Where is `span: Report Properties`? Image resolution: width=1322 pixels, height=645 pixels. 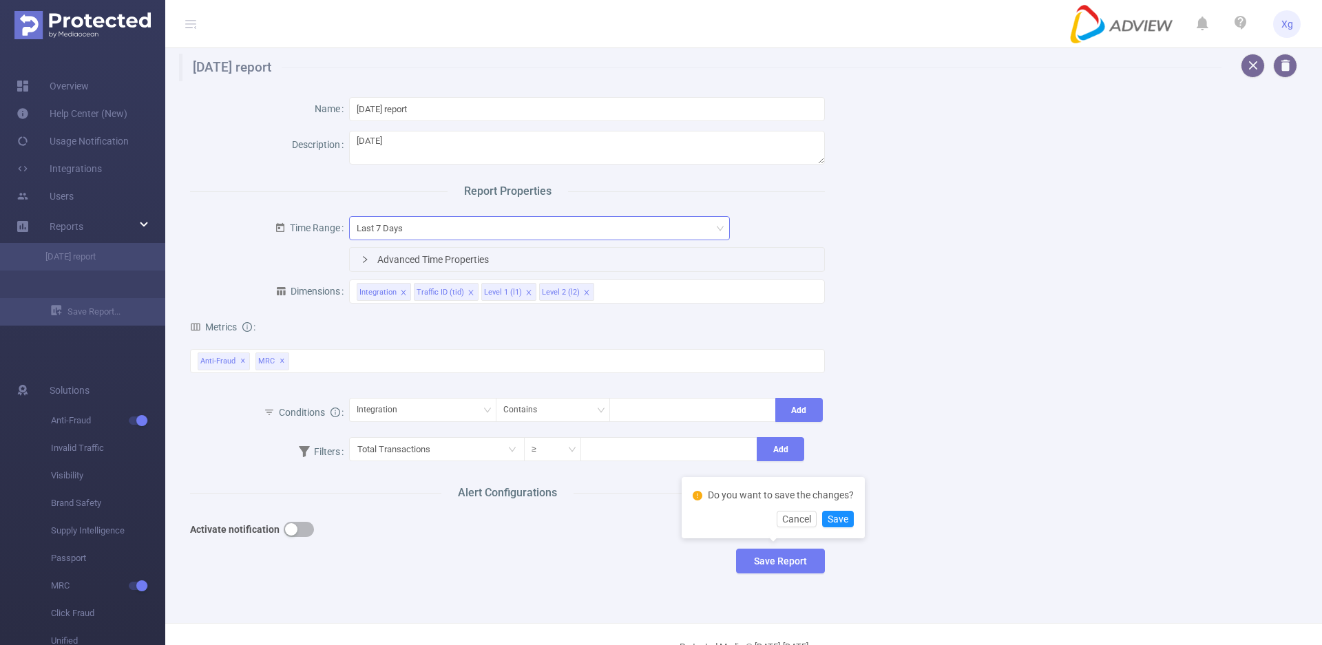
span: Report Properties is located at coordinates (507, 191).